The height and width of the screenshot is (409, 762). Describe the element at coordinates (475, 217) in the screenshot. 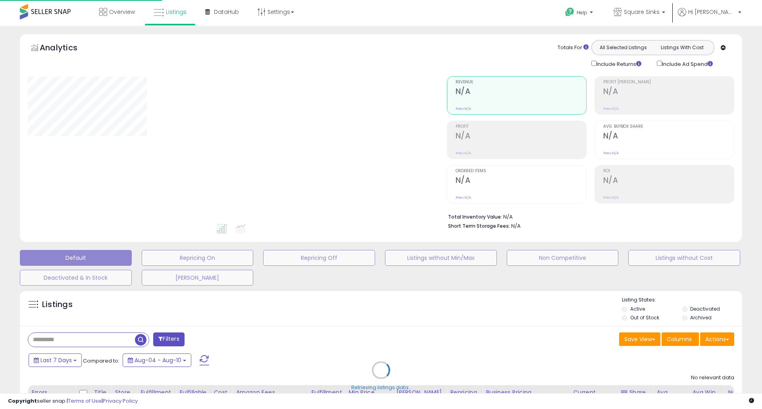

I see `b: Total Inventory Value:` at that location.